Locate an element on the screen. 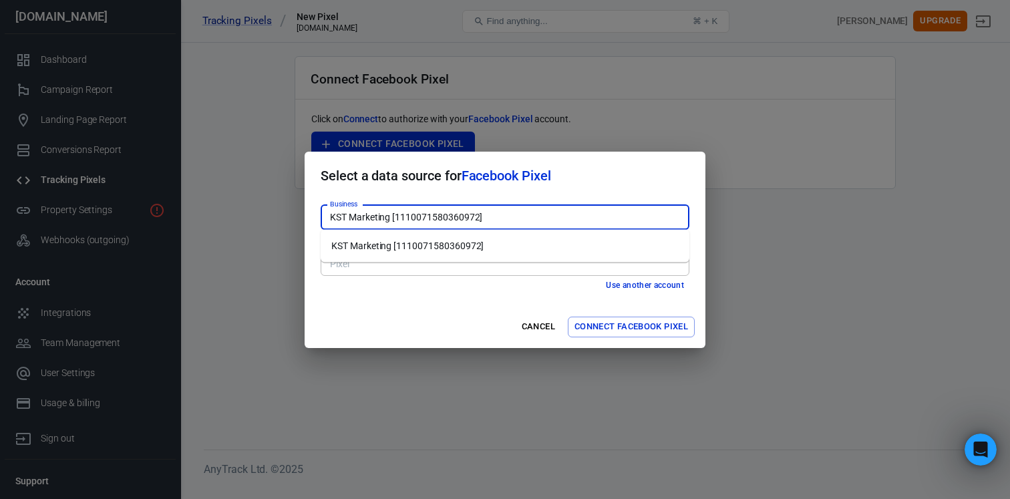 The width and height of the screenshot is (1010, 499). button: Connect Facebook Pixel is located at coordinates (631, 327).